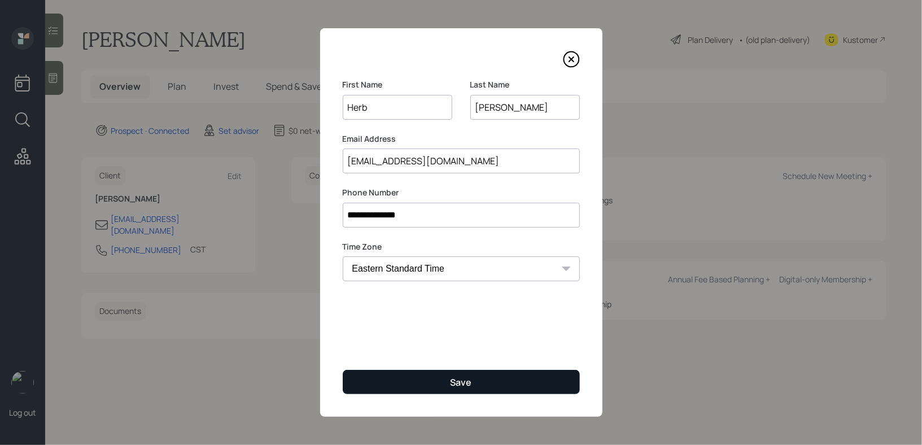 This screenshot has height=445, width=922. What do you see at coordinates (461, 382) in the screenshot?
I see `div: Save` at bounding box center [461, 382].